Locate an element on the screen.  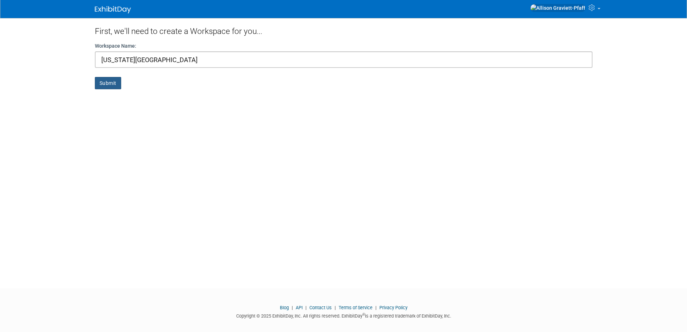
img: ExhibitDay is located at coordinates (113, 10).